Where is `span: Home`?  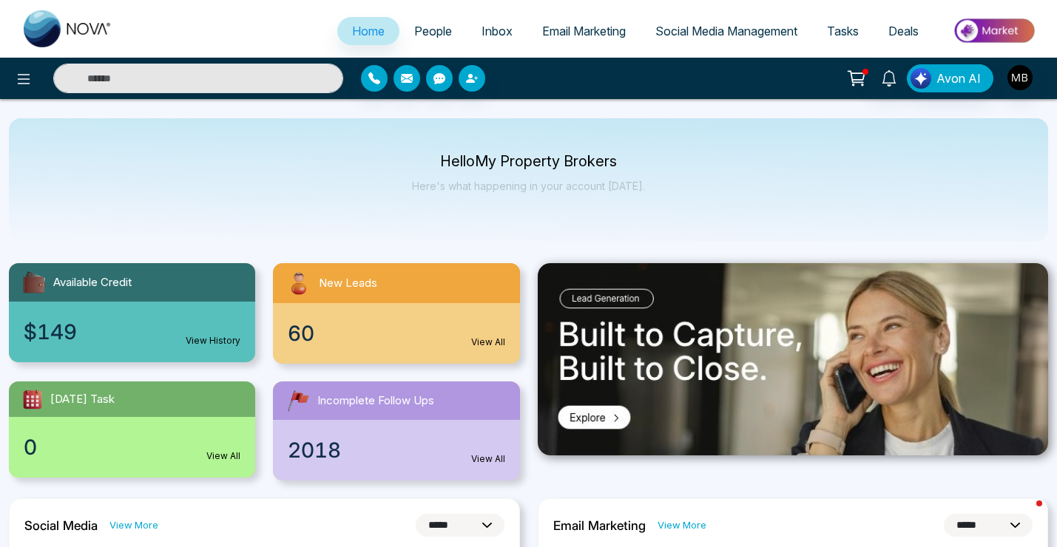 span: Home is located at coordinates (368, 31).